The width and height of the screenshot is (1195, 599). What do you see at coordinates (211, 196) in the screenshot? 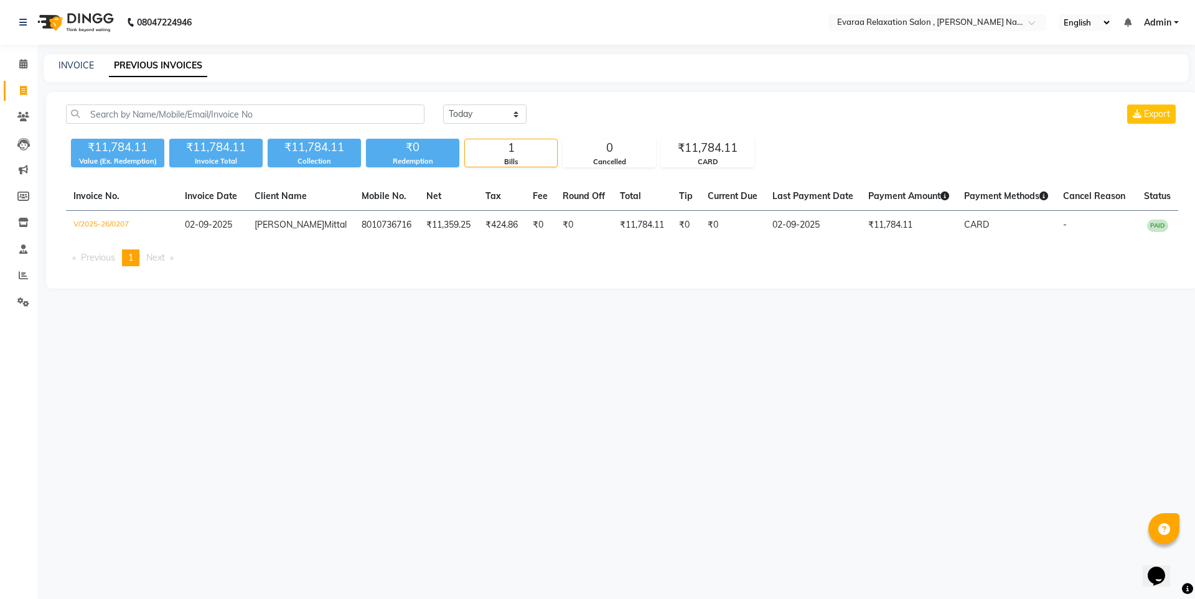
I see `span: Invoice Date` at bounding box center [211, 196].